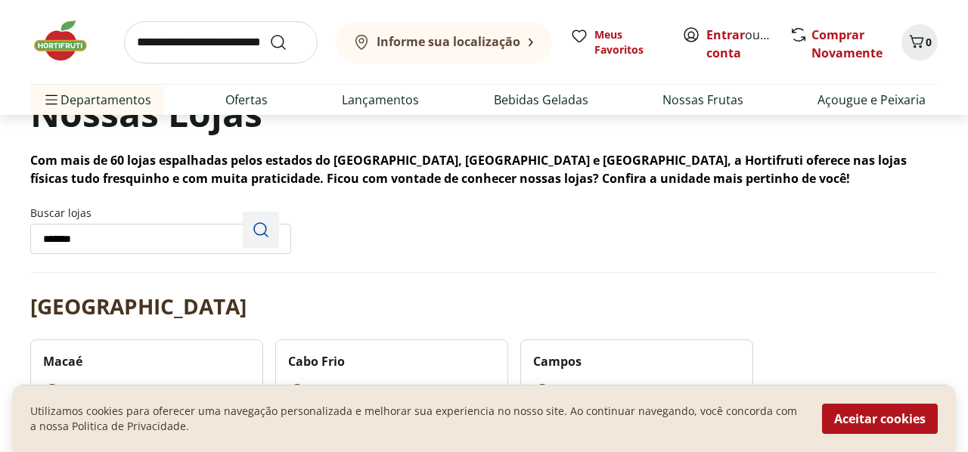 This screenshot has height=452, width=968. I want to click on h2: Cabo Frio, so click(316, 362).